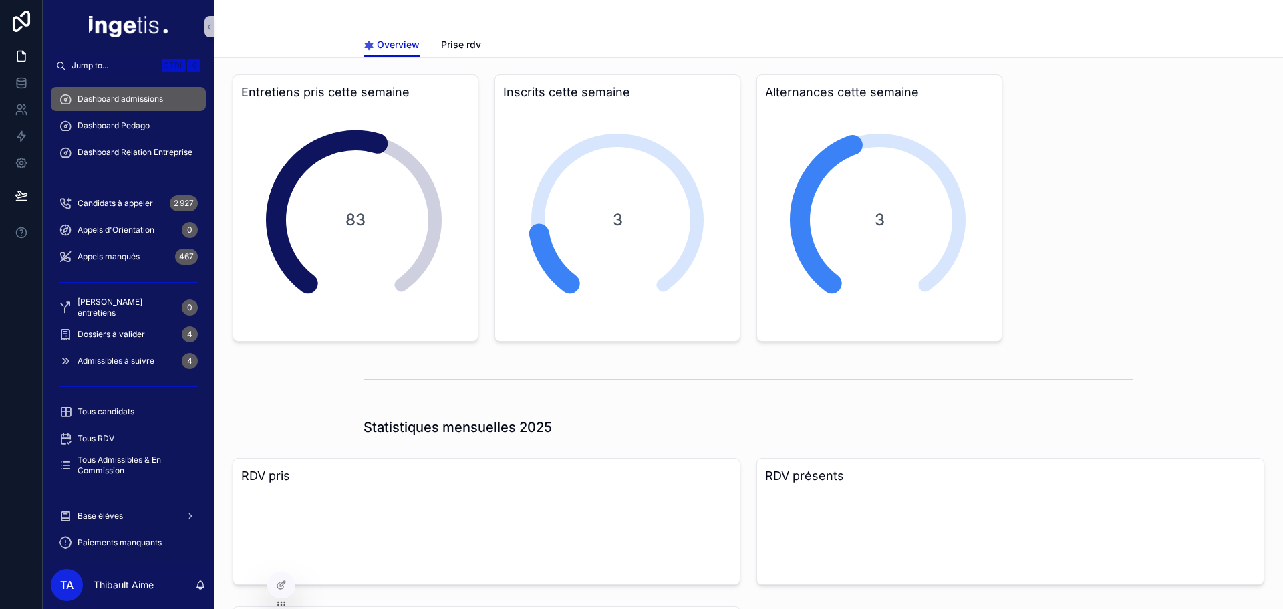 Image resolution: width=1283 pixels, height=609 pixels. What do you see at coordinates (355, 92) in the screenshot?
I see `h3: Entretiens pris cette semaine` at bounding box center [355, 92].